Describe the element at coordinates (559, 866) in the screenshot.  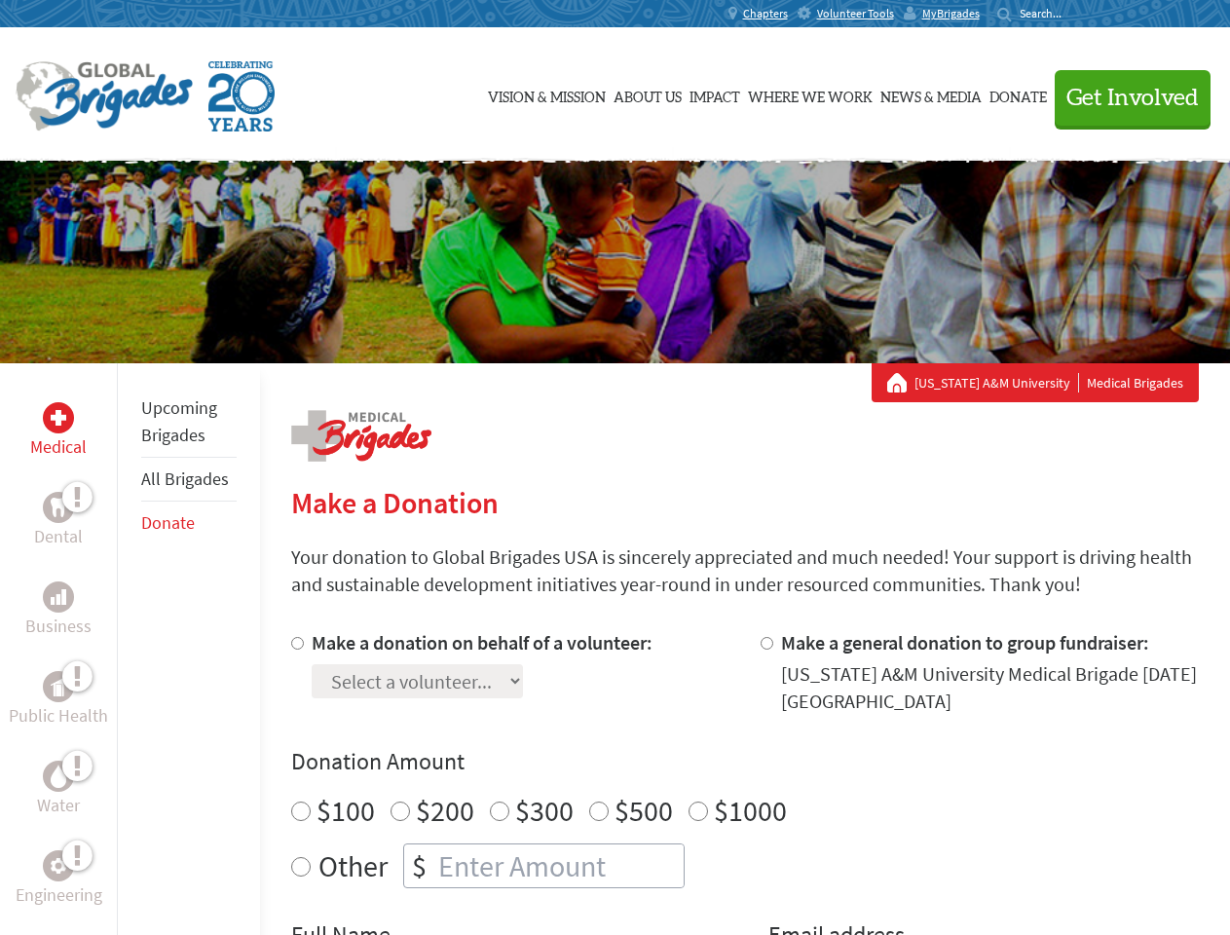
I see `input: Enter Amount` at that location.